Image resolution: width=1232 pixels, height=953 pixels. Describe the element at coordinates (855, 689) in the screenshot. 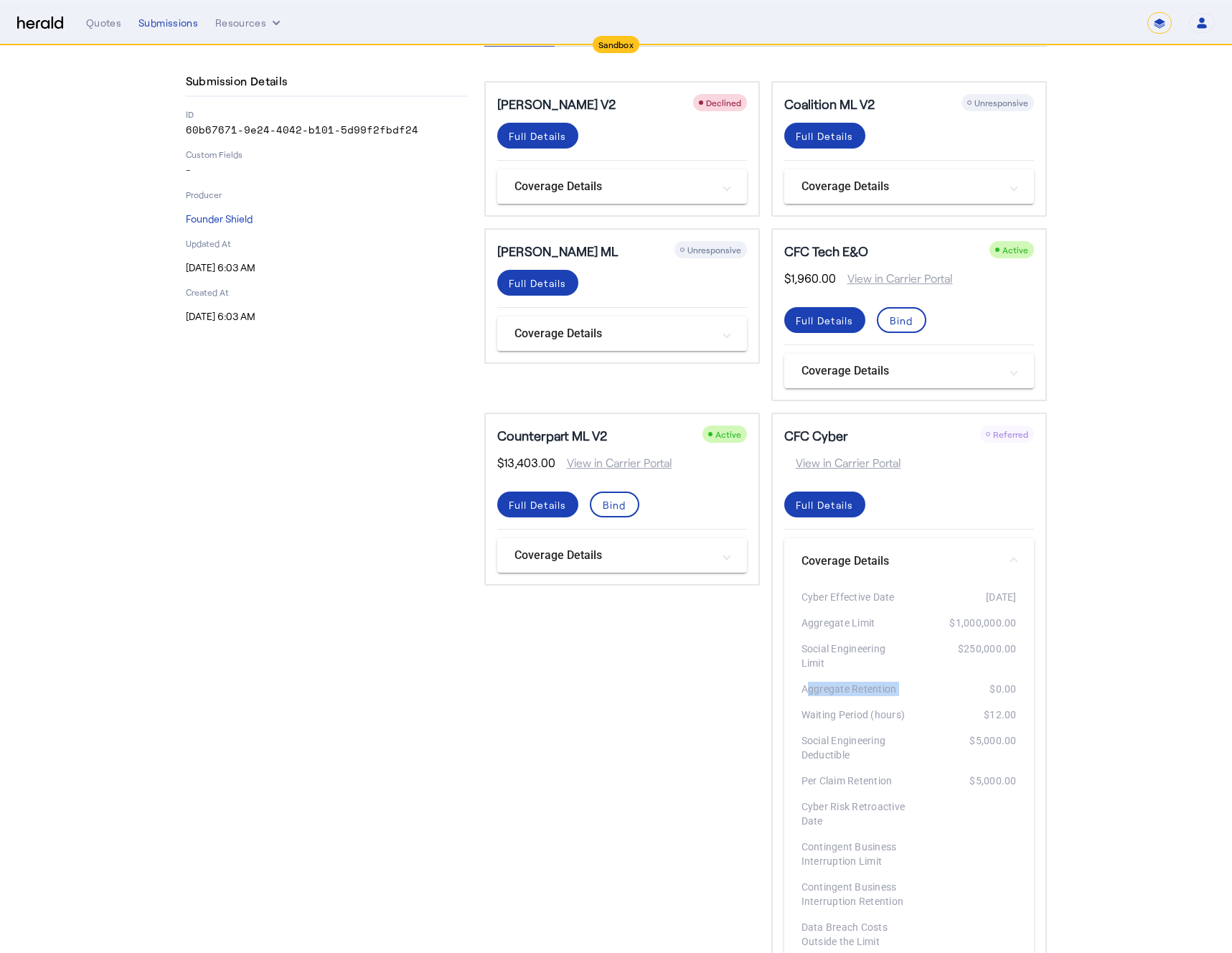

I see `div: Aggregate Retention` at that location.